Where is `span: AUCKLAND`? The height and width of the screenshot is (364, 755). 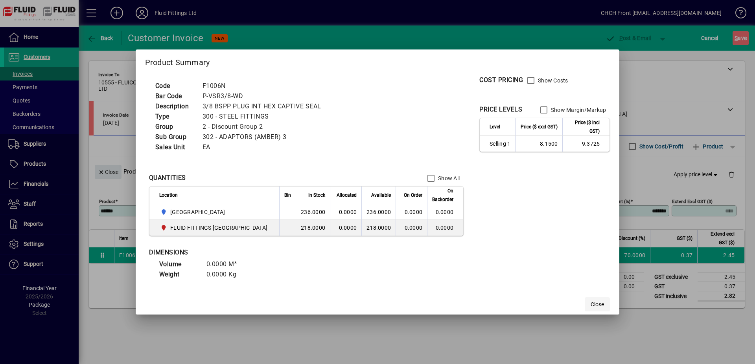 span: AUCKLAND is located at coordinates (215, 212).